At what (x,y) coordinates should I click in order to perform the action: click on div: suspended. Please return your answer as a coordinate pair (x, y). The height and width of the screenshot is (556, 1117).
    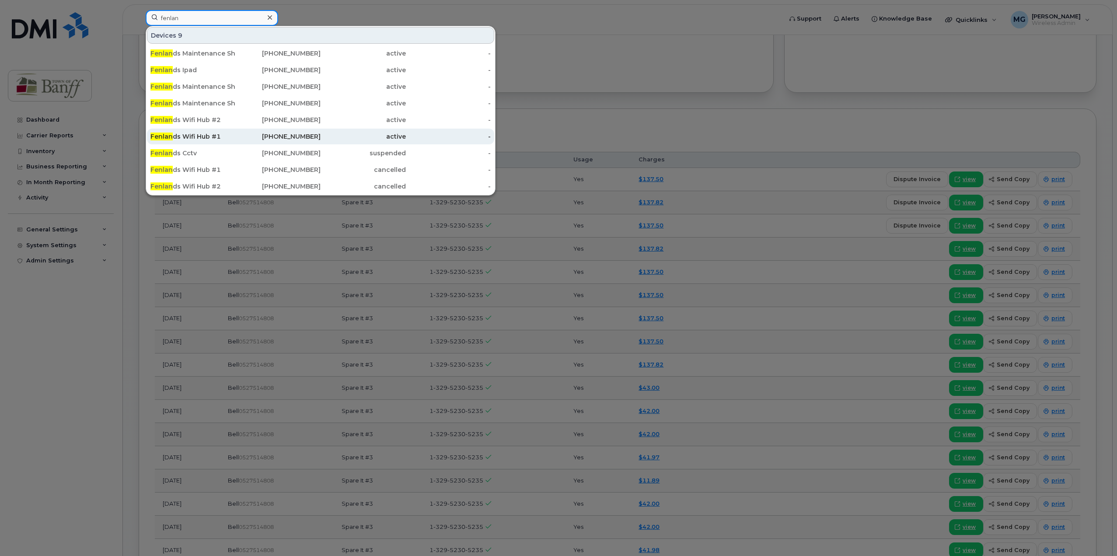
    Looking at the image, I should click on (363, 153).